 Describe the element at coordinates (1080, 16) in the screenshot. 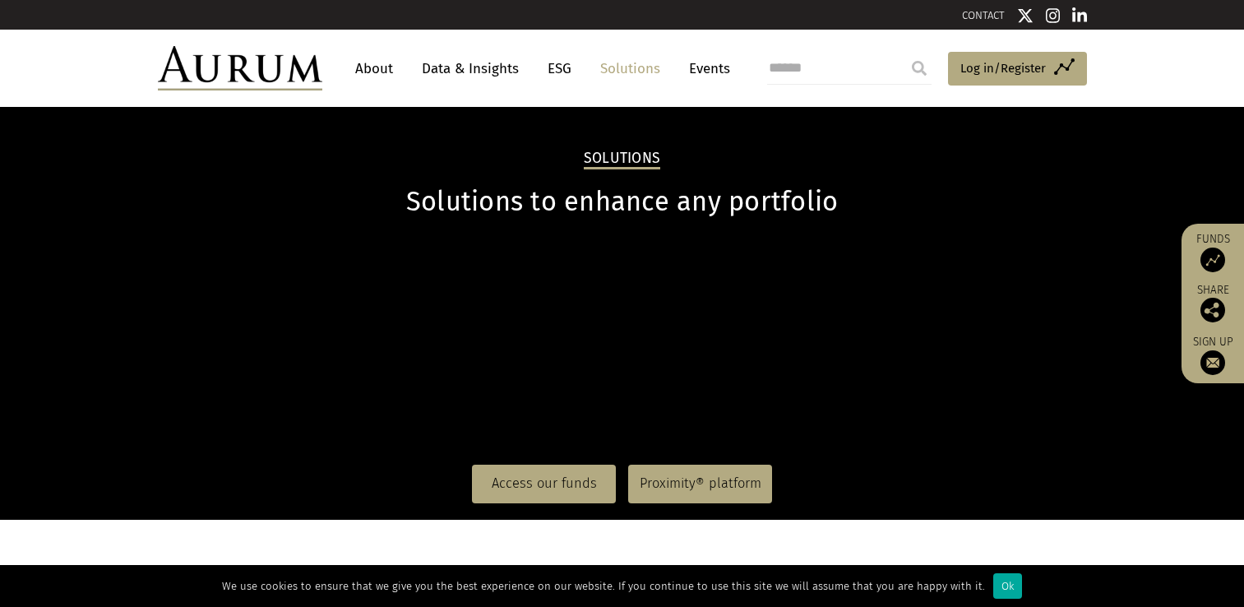

I see `img: Linkedin icon` at that location.